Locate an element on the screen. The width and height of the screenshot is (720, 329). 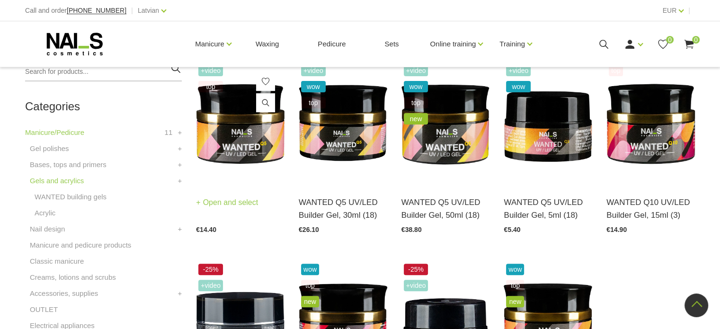
a: Bases, tops and primers is located at coordinates (68, 165).